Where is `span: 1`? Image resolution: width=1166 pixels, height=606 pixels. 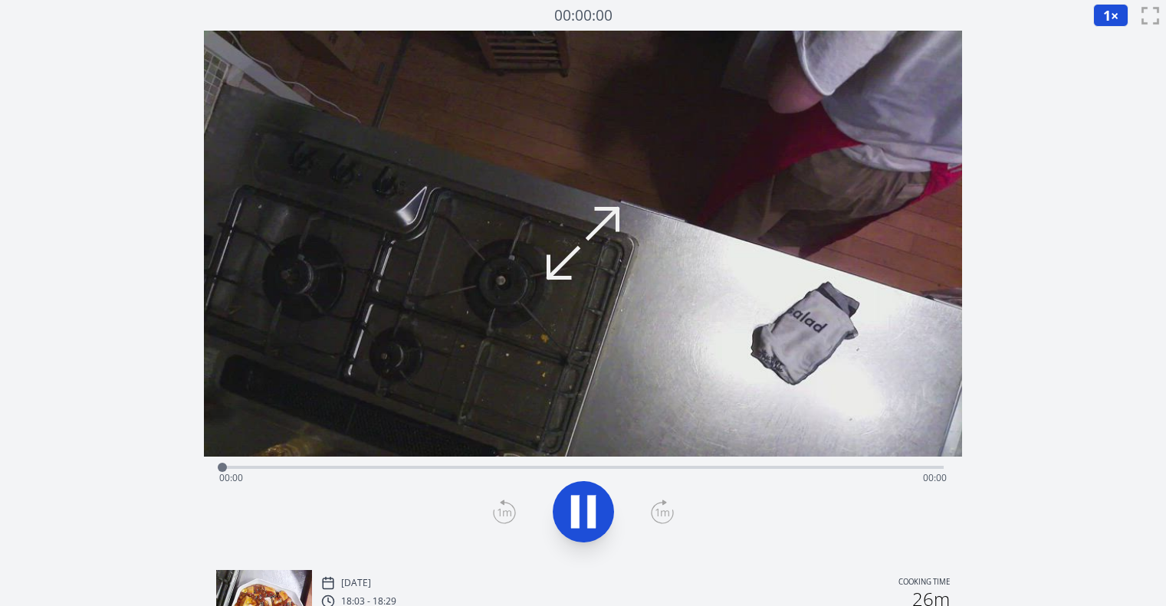 span: 1 is located at coordinates (1107, 15).